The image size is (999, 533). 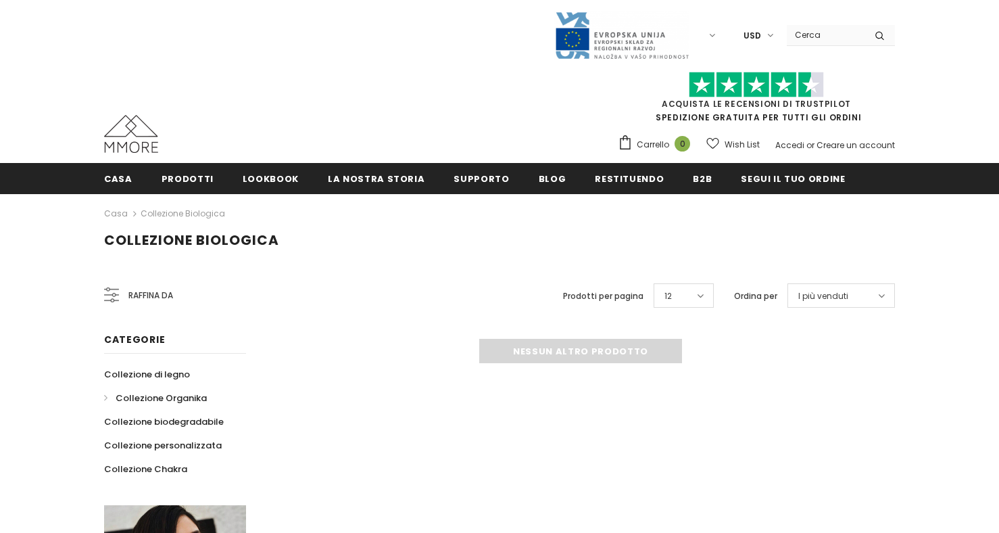 What do you see at coordinates (742, 145) in the screenshot?
I see `span: Wish List` at bounding box center [742, 145].